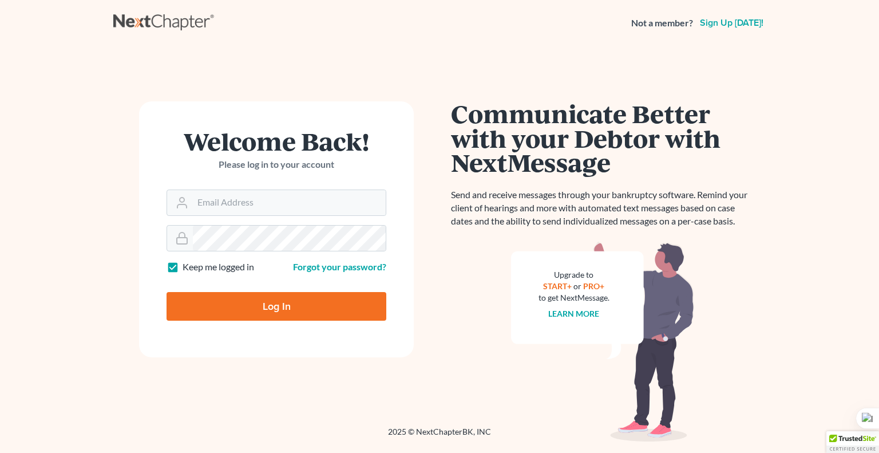 The image size is (879, 453). I want to click on input: Email Address, so click(289, 203).